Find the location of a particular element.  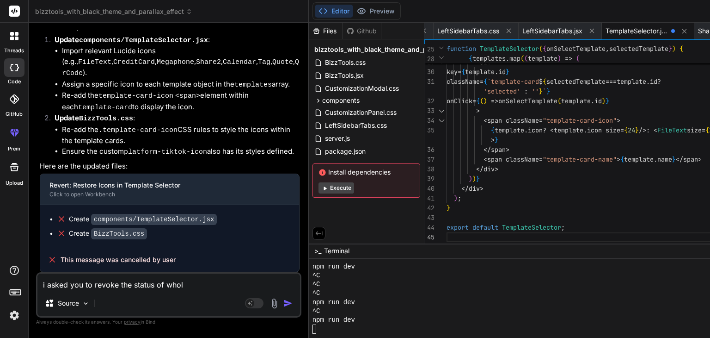

code: Megaphone is located at coordinates (175, 62).